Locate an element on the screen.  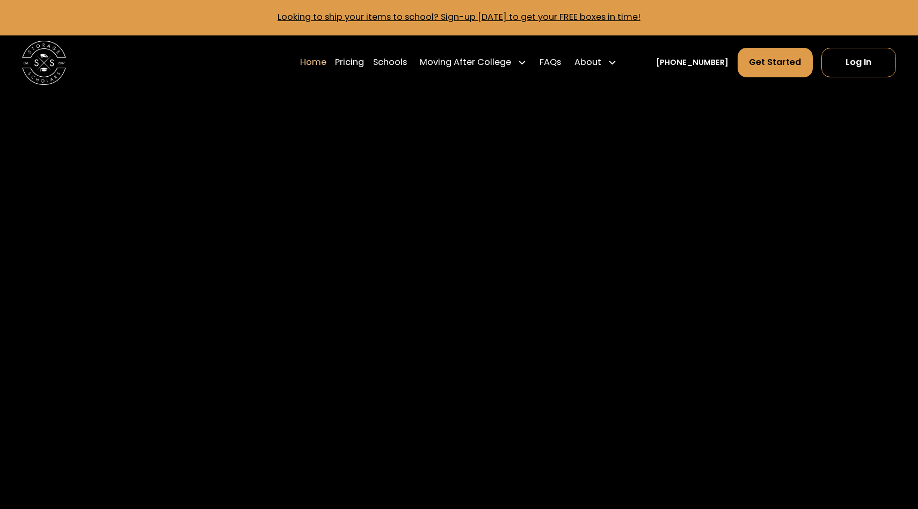
a: Home is located at coordinates (313, 62).